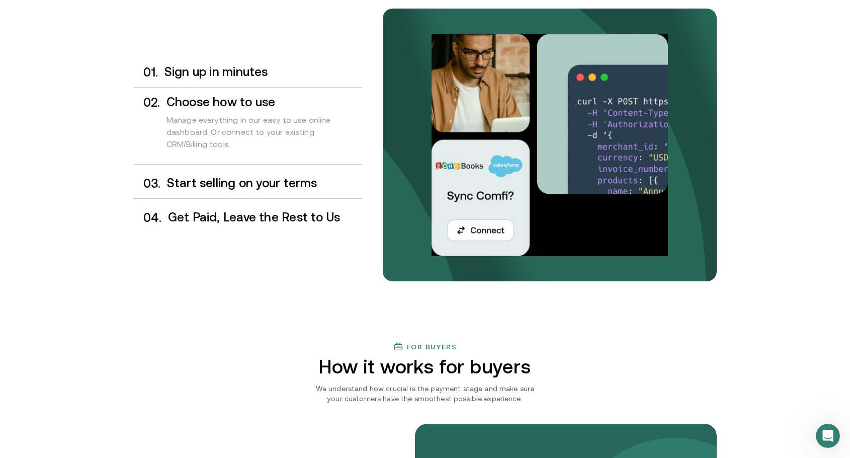  Describe the element at coordinates (147, 217) in the screenshot. I see `div: 0 4 .` at that location.